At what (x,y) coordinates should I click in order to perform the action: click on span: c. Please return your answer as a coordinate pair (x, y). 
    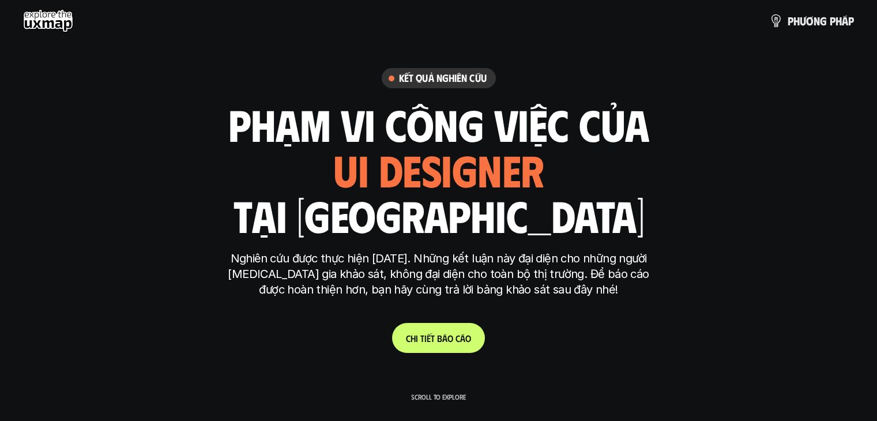
    Looking at the image, I should click on (458, 338).